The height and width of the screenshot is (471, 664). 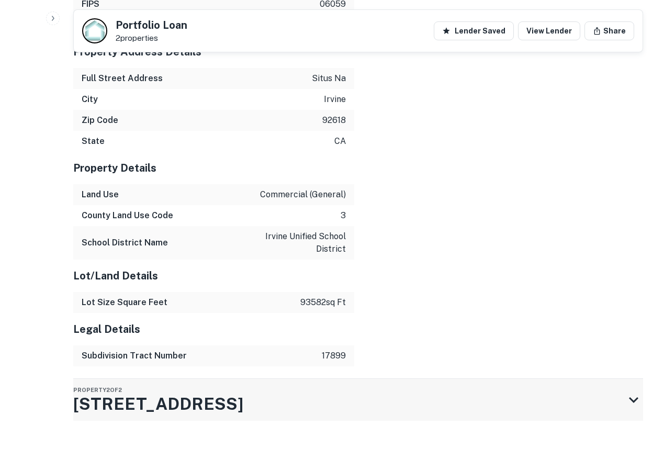 What do you see at coordinates (134, 356) in the screenshot?
I see `h6: Subdivision Tract Number` at bounding box center [134, 356].